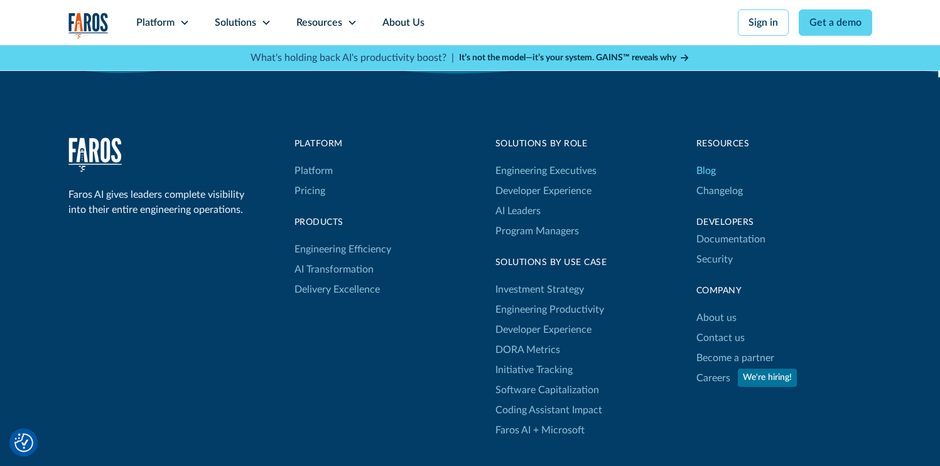  What do you see at coordinates (235, 23) in the screenshot?
I see `div: Solutions` at bounding box center [235, 23].